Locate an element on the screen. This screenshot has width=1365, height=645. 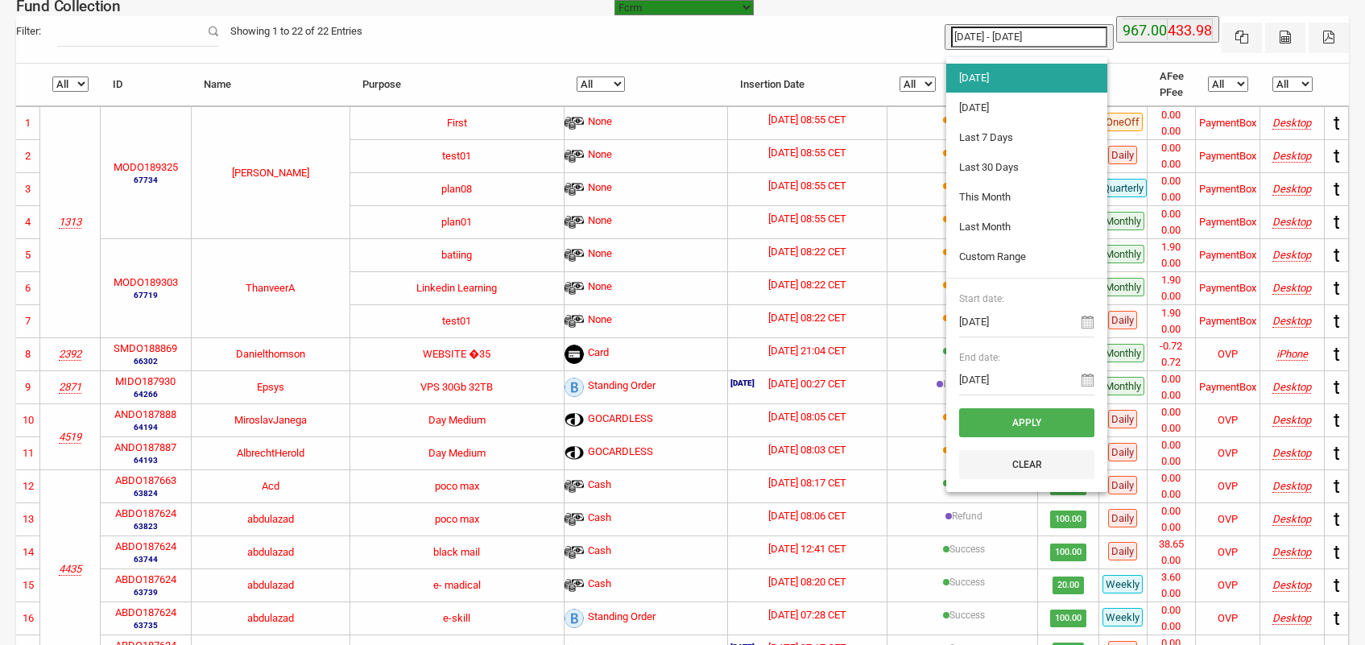
td: test01 is located at coordinates (458, 155).